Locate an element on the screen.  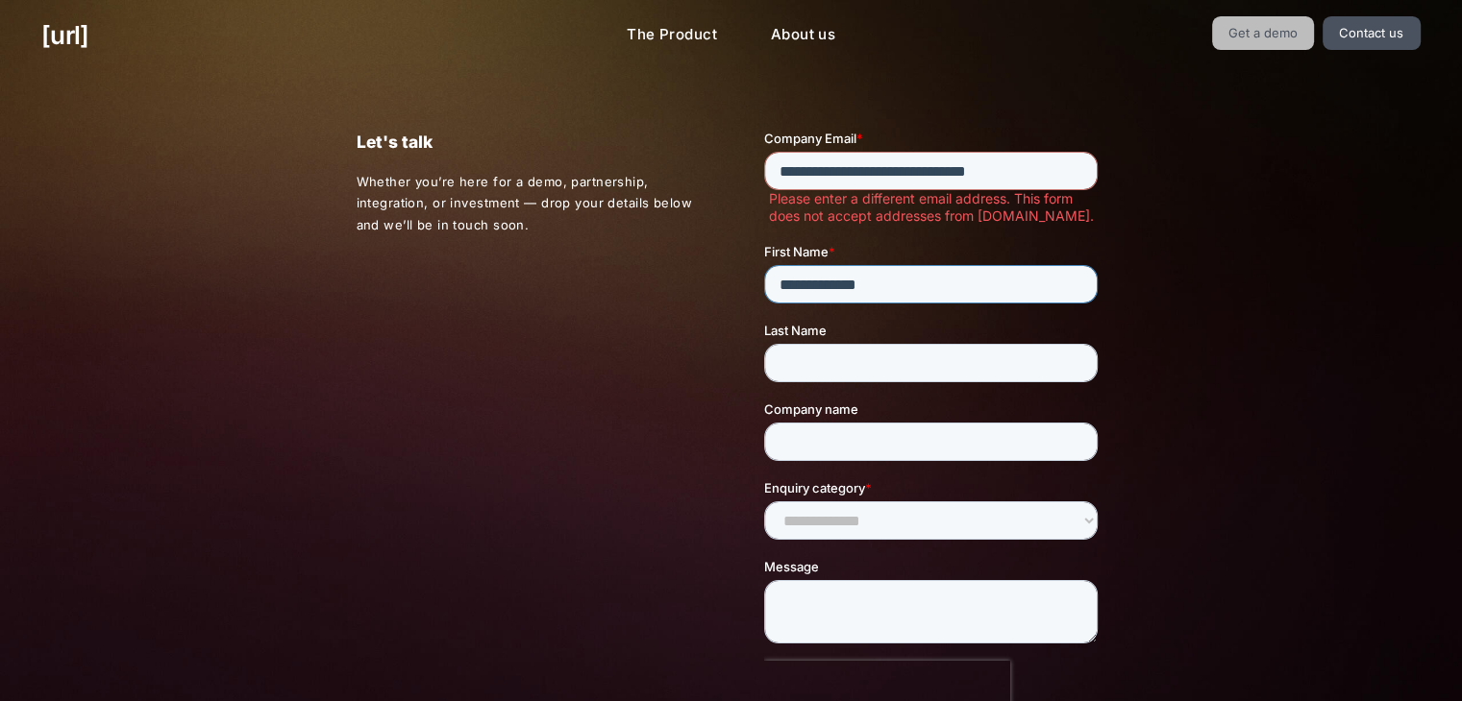
a: The Product is located at coordinates (672, 35).